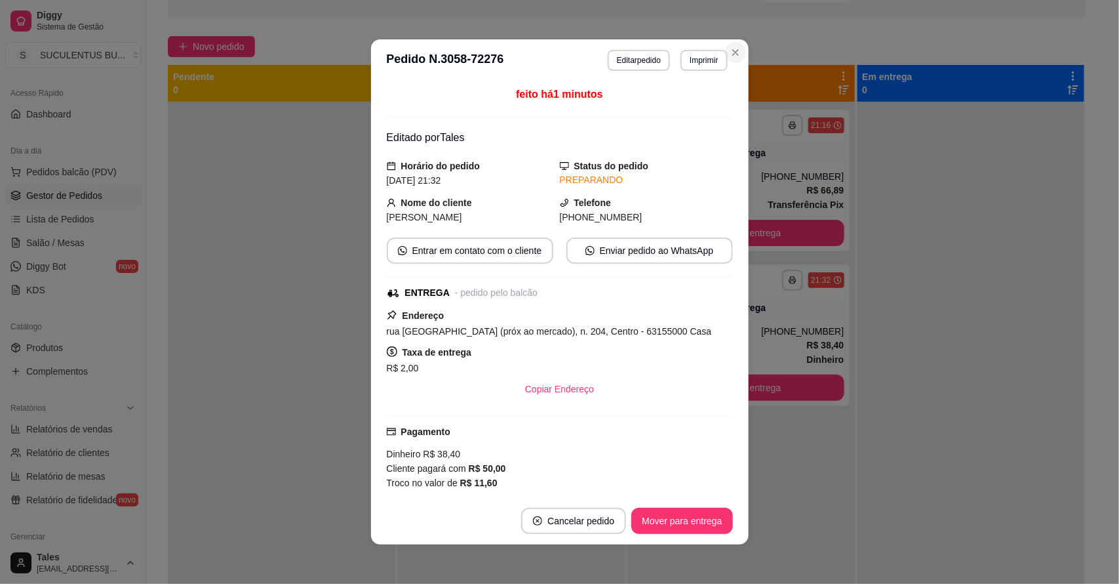 The height and width of the screenshot is (584, 1119). I want to click on span: R$ 38,40, so click(441, 454).